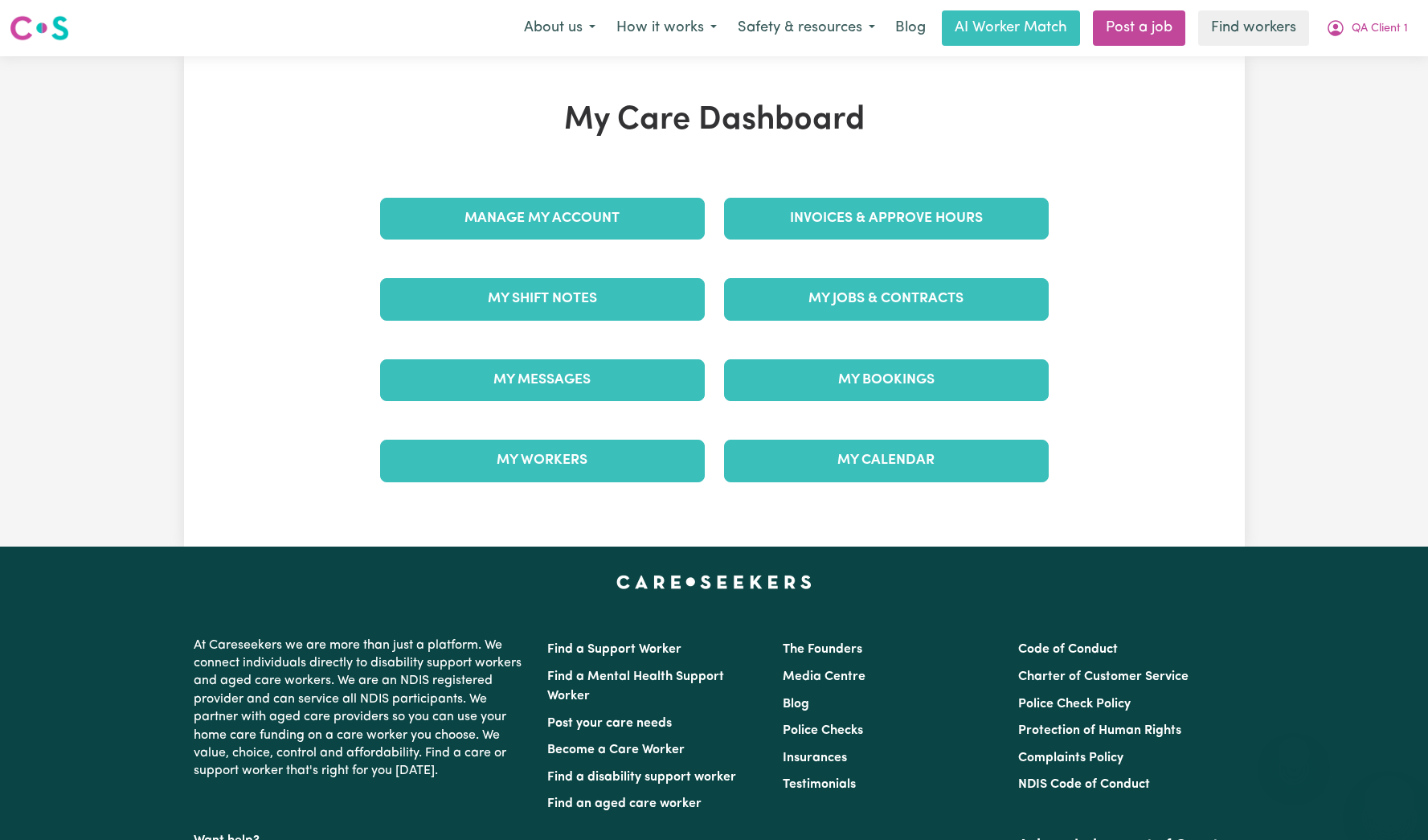 This screenshot has width=1428, height=840. I want to click on a: Find workers, so click(1254, 28).